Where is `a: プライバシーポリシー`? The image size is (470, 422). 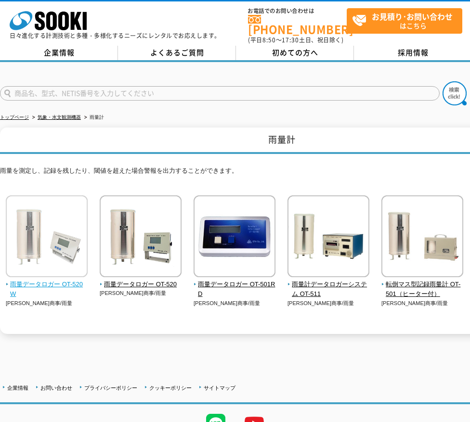
a: プライバシーポリシー is located at coordinates (111, 388).